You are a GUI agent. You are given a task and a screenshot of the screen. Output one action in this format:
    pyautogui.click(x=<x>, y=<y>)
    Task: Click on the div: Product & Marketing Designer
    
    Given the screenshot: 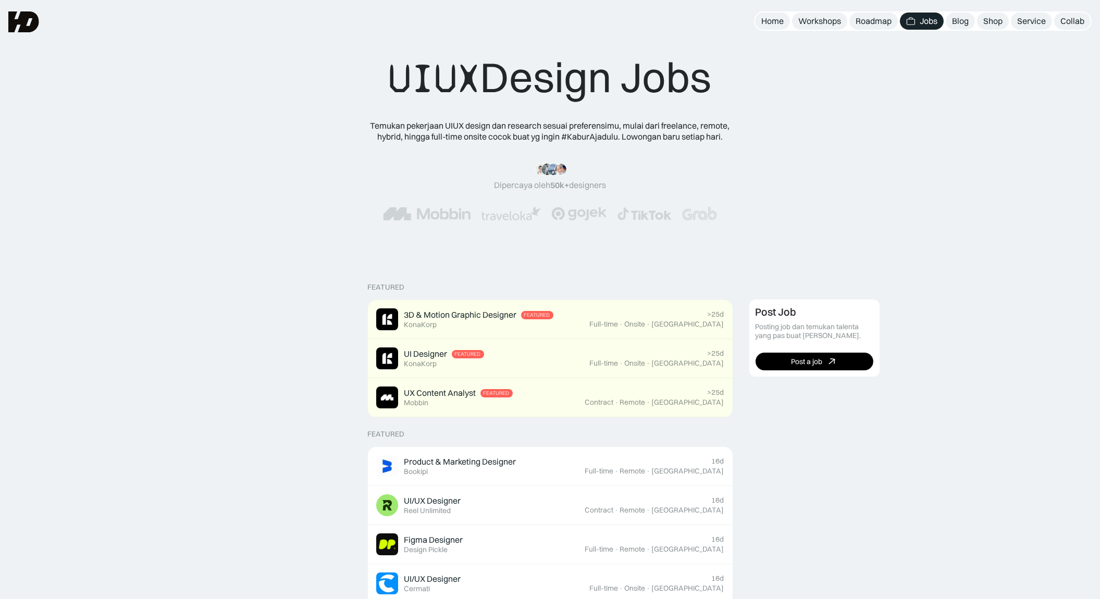 What is the action you would take?
    pyautogui.click(x=460, y=462)
    